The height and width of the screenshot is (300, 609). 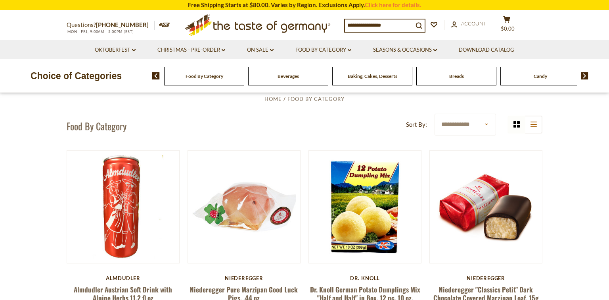 What do you see at coordinates (288, 76) in the screenshot?
I see `a: Beverages` at bounding box center [288, 76].